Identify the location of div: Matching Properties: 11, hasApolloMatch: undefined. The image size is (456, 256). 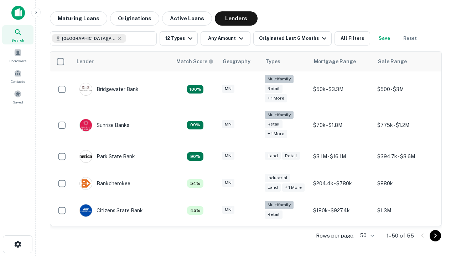
(195, 125).